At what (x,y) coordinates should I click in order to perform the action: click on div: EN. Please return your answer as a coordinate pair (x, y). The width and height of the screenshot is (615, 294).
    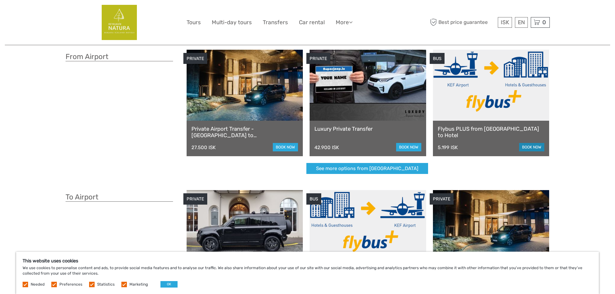
    Looking at the image, I should click on (522, 22).